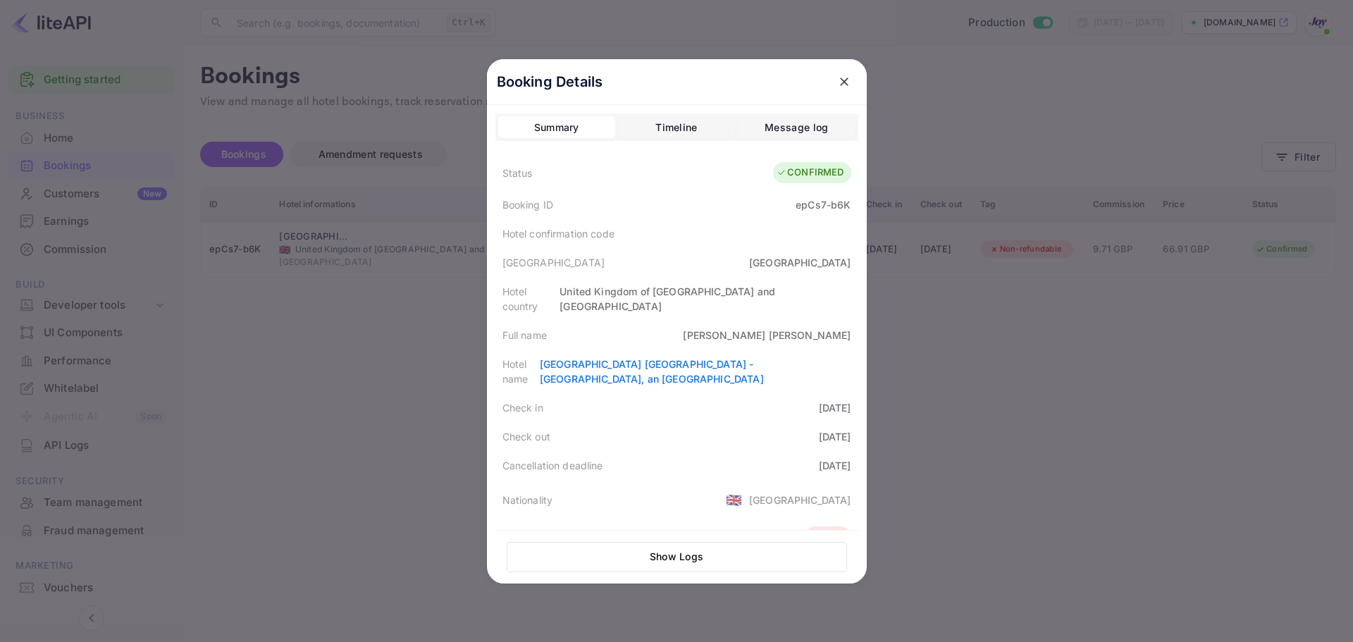 This screenshot has width=1353, height=642. What do you see at coordinates (676, 128) in the screenshot?
I see `div: Timeline` at bounding box center [676, 128].